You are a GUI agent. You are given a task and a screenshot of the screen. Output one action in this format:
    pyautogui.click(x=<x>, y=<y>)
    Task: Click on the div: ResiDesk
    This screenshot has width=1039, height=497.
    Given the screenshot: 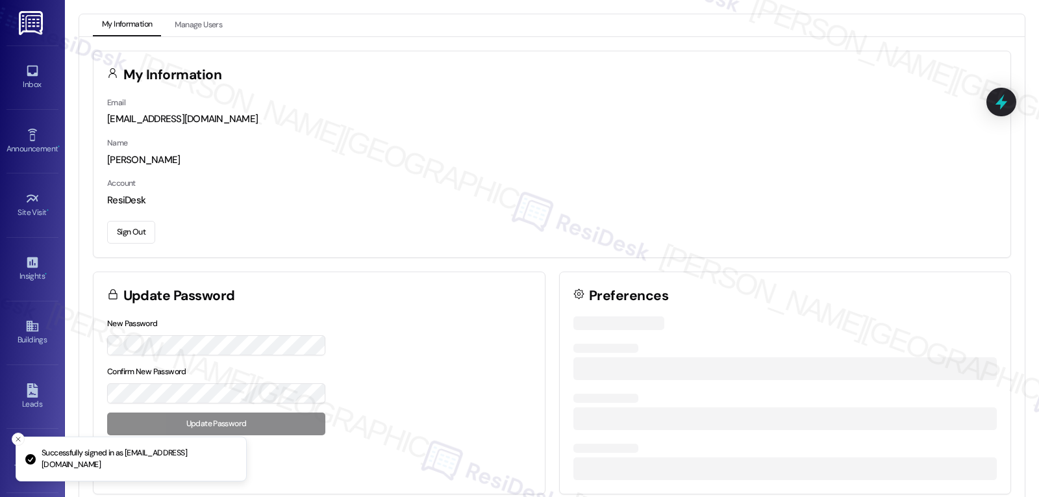 What is the action you would take?
    pyautogui.click(x=552, y=200)
    